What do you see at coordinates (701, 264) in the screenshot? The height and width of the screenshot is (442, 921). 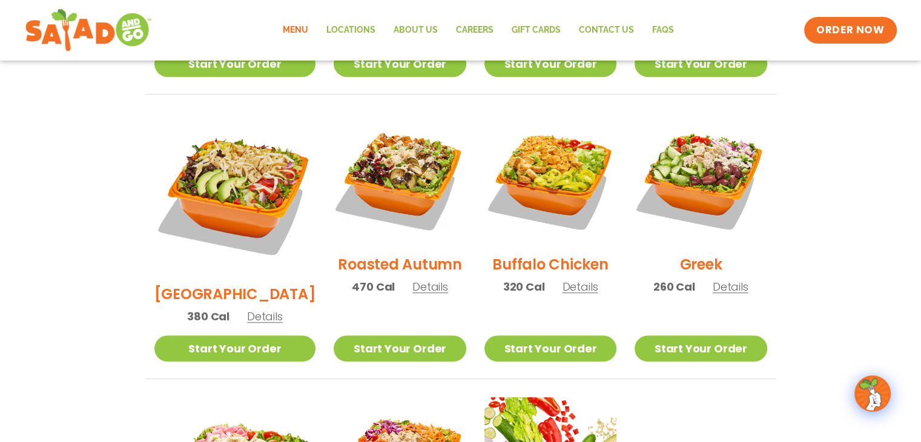 I see `h2: Greek` at bounding box center [701, 264].